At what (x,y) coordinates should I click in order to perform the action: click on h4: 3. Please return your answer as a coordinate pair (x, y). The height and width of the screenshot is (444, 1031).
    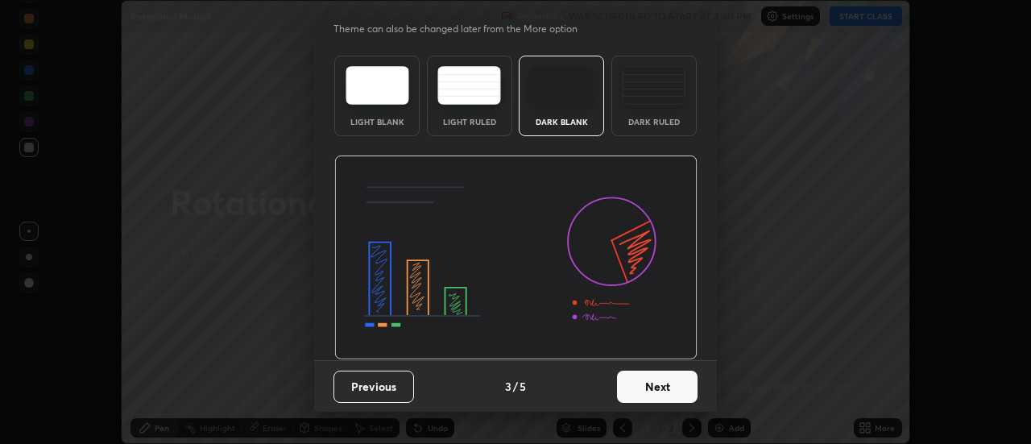
    Looking at the image, I should click on (508, 386).